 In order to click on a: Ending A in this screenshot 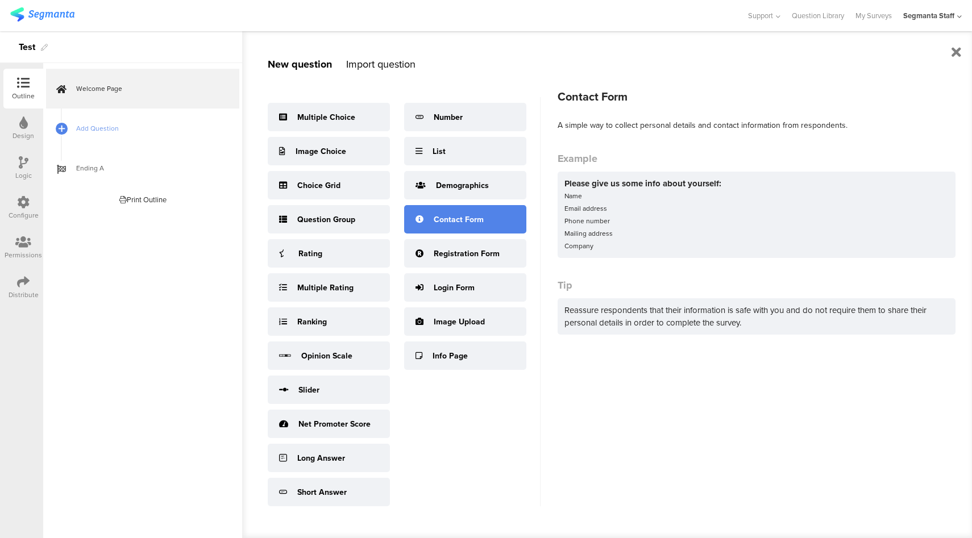, I will do `click(143, 168)`.